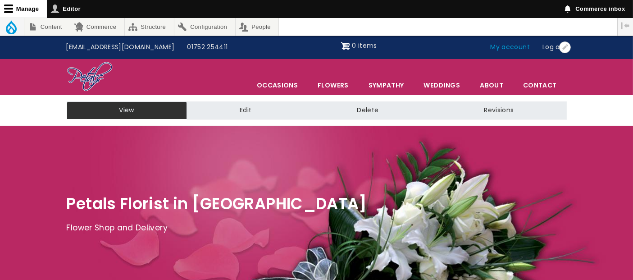  Describe the element at coordinates (386, 85) in the screenshot. I see `a: Sympathy` at that location.